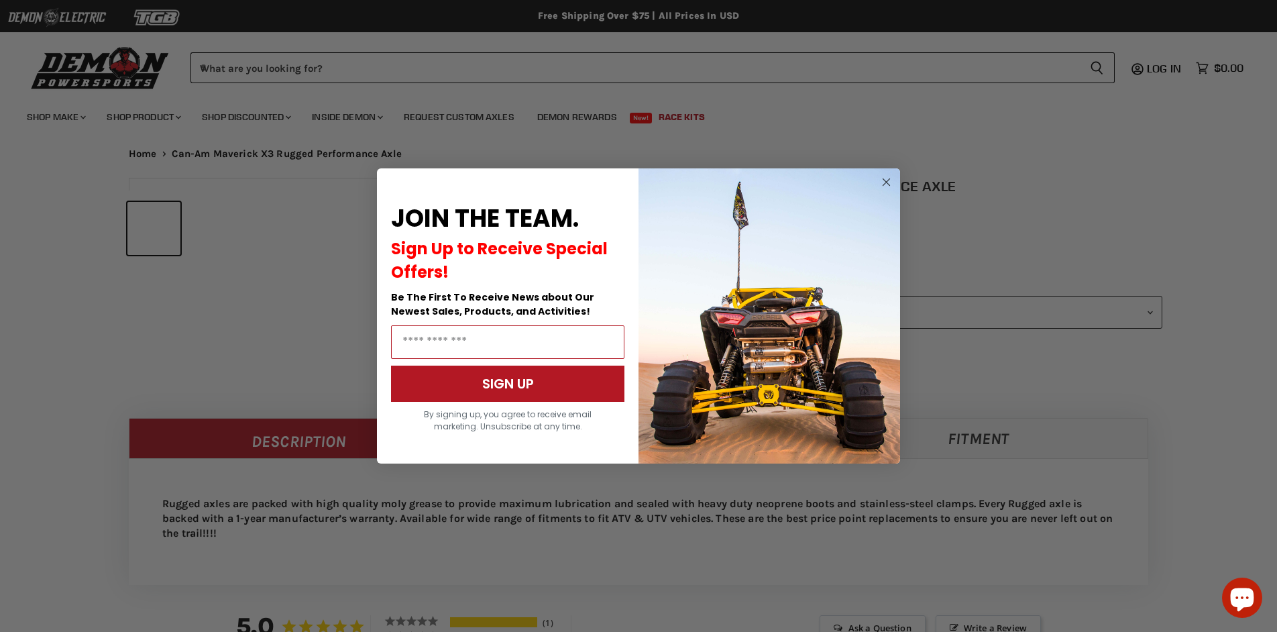 Image resolution: width=1277 pixels, height=632 pixels. What do you see at coordinates (485, 218) in the screenshot?
I see `span: JOIN THE TEAM.` at bounding box center [485, 218].